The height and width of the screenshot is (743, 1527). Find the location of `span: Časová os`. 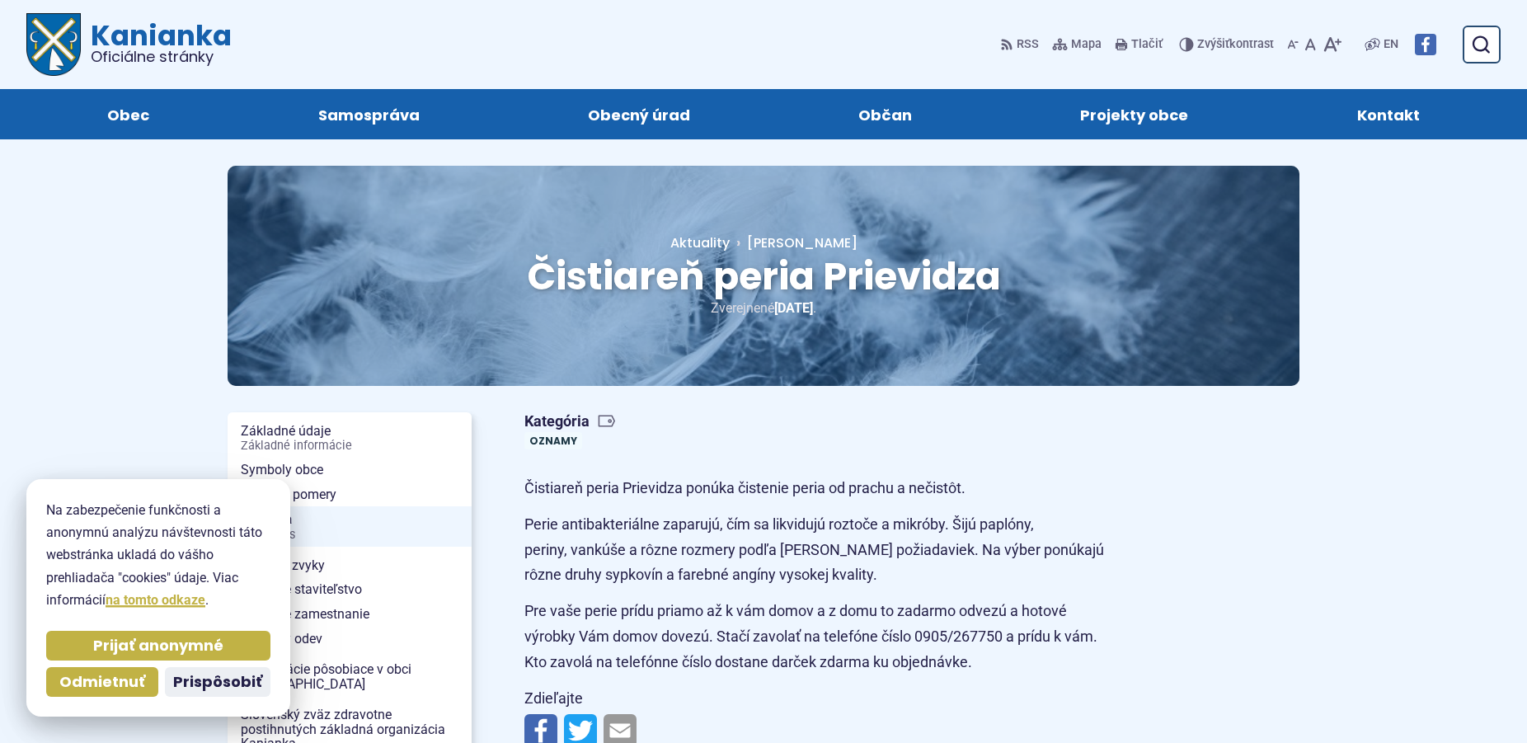

span: Časová os is located at coordinates (350, 535).